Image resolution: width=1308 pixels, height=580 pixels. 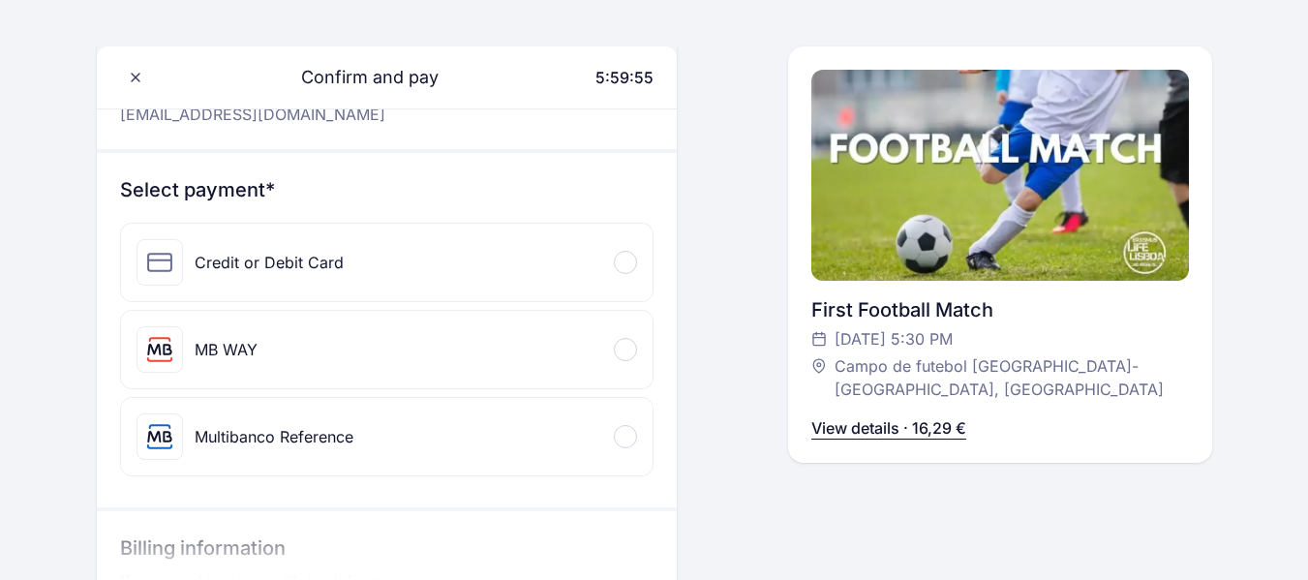 What do you see at coordinates (386, 190) in the screenshot?
I see `h3: Select payment*` at bounding box center [386, 190].